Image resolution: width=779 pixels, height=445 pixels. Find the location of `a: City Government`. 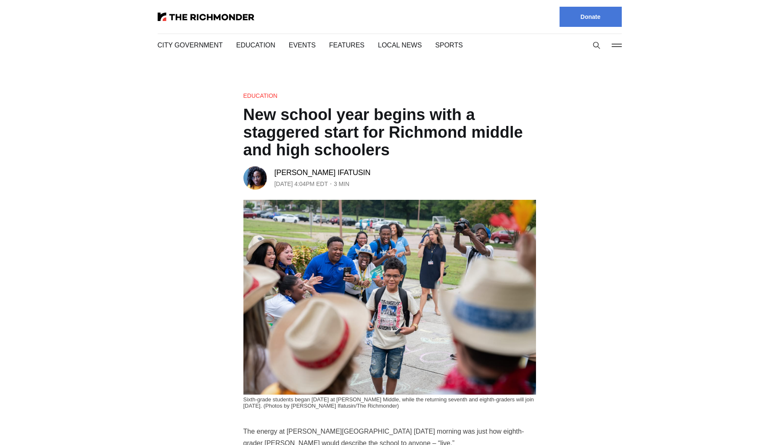

a: City Government is located at coordinates (189, 45).